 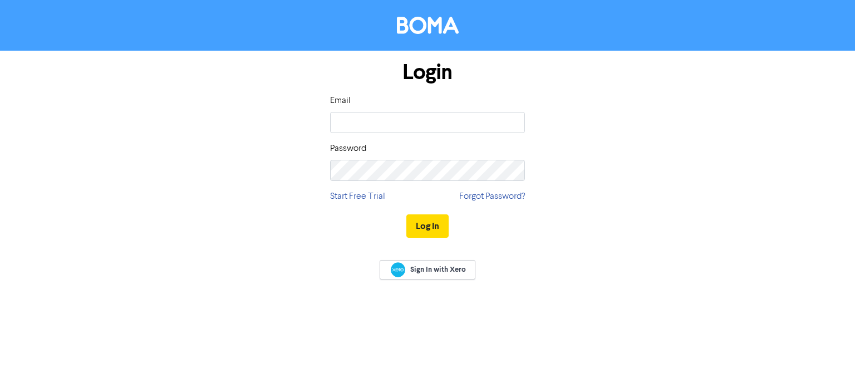 What do you see at coordinates (340, 101) in the screenshot?
I see `label: Email` at bounding box center [340, 101].